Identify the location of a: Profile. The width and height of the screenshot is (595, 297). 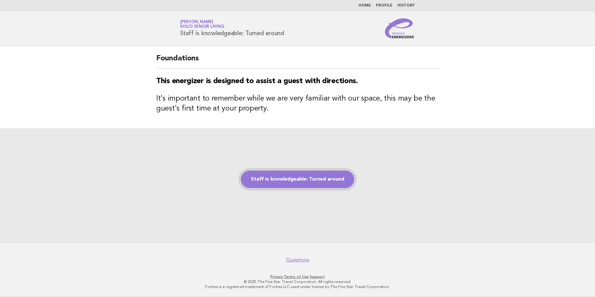
(384, 6).